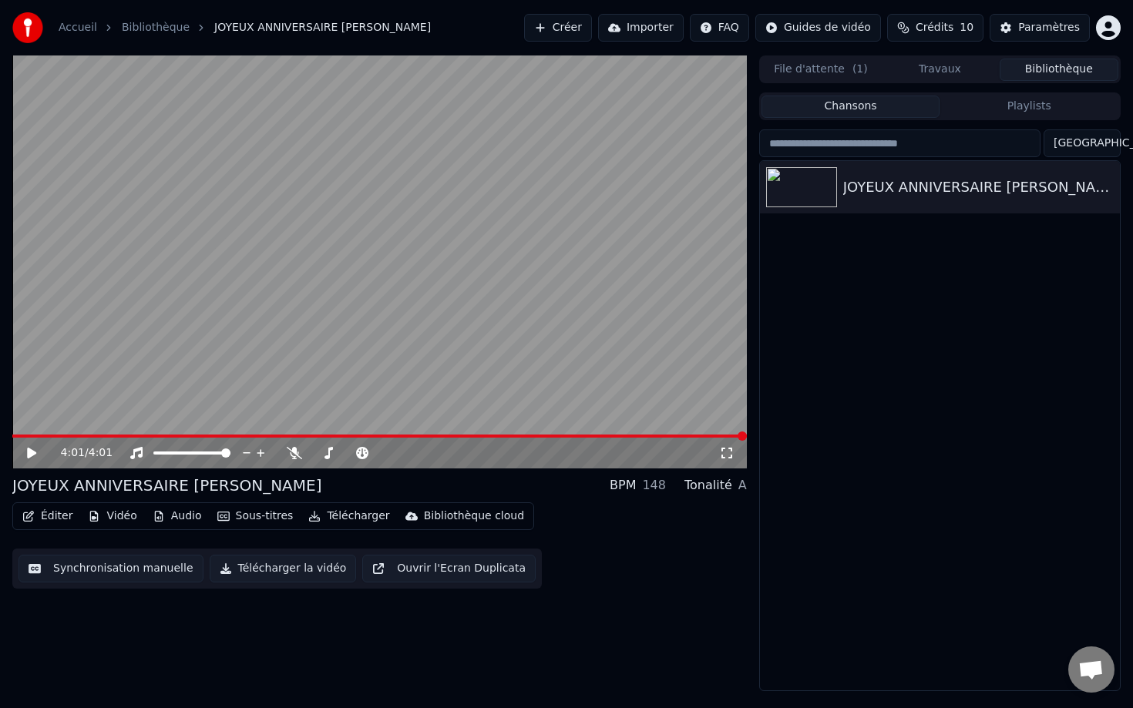 The width and height of the screenshot is (1133, 708). What do you see at coordinates (708, 485) in the screenshot?
I see `div: Tonalité` at bounding box center [708, 485].